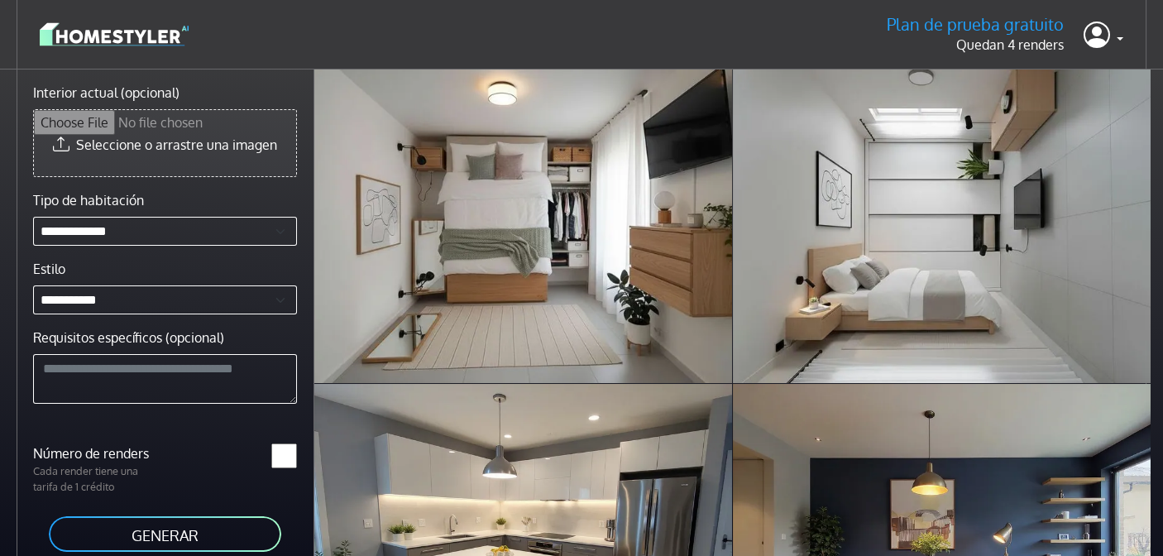 Image resolution: width=1163 pixels, height=556 pixels. Describe the element at coordinates (106, 93) in the screenshot. I see `font: Interior actual (opcional)` at that location.